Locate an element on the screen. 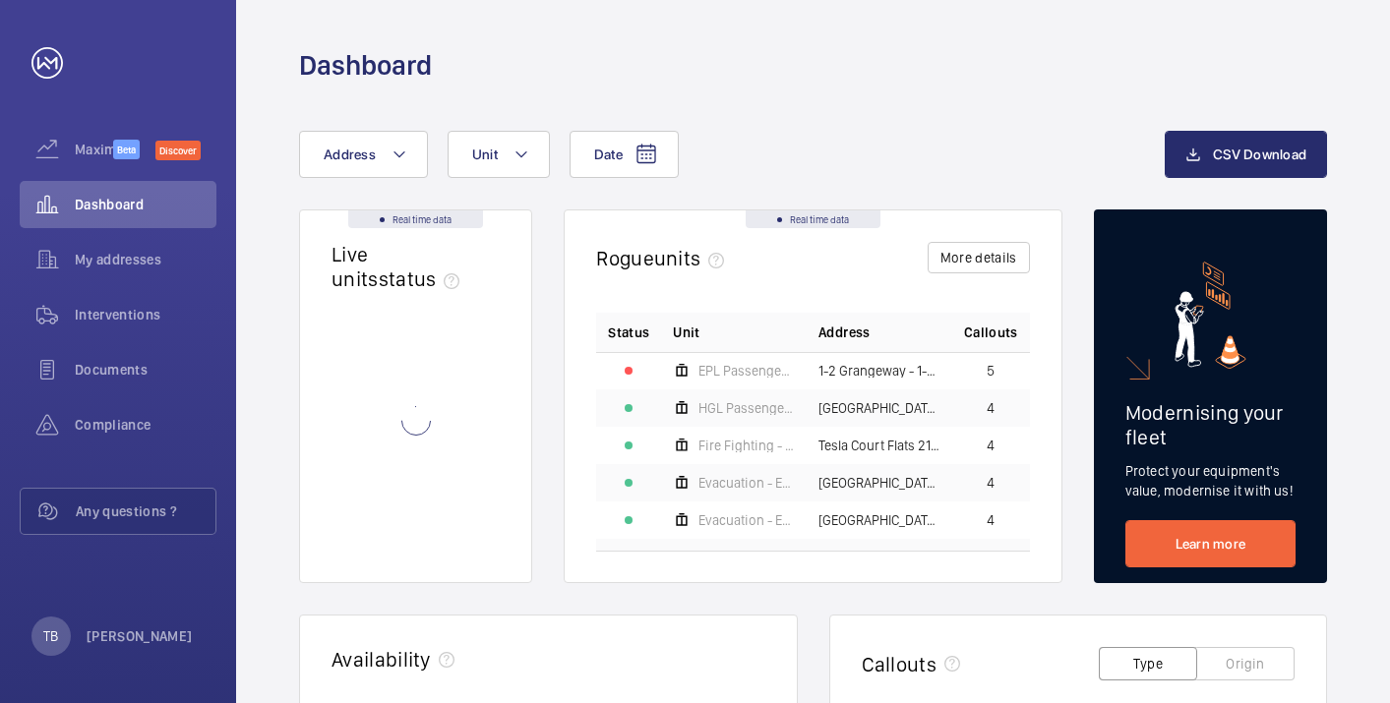 This screenshot has height=703, width=1390. span: Fire Fighting - Tesla court 21-40 is located at coordinates (747, 446).